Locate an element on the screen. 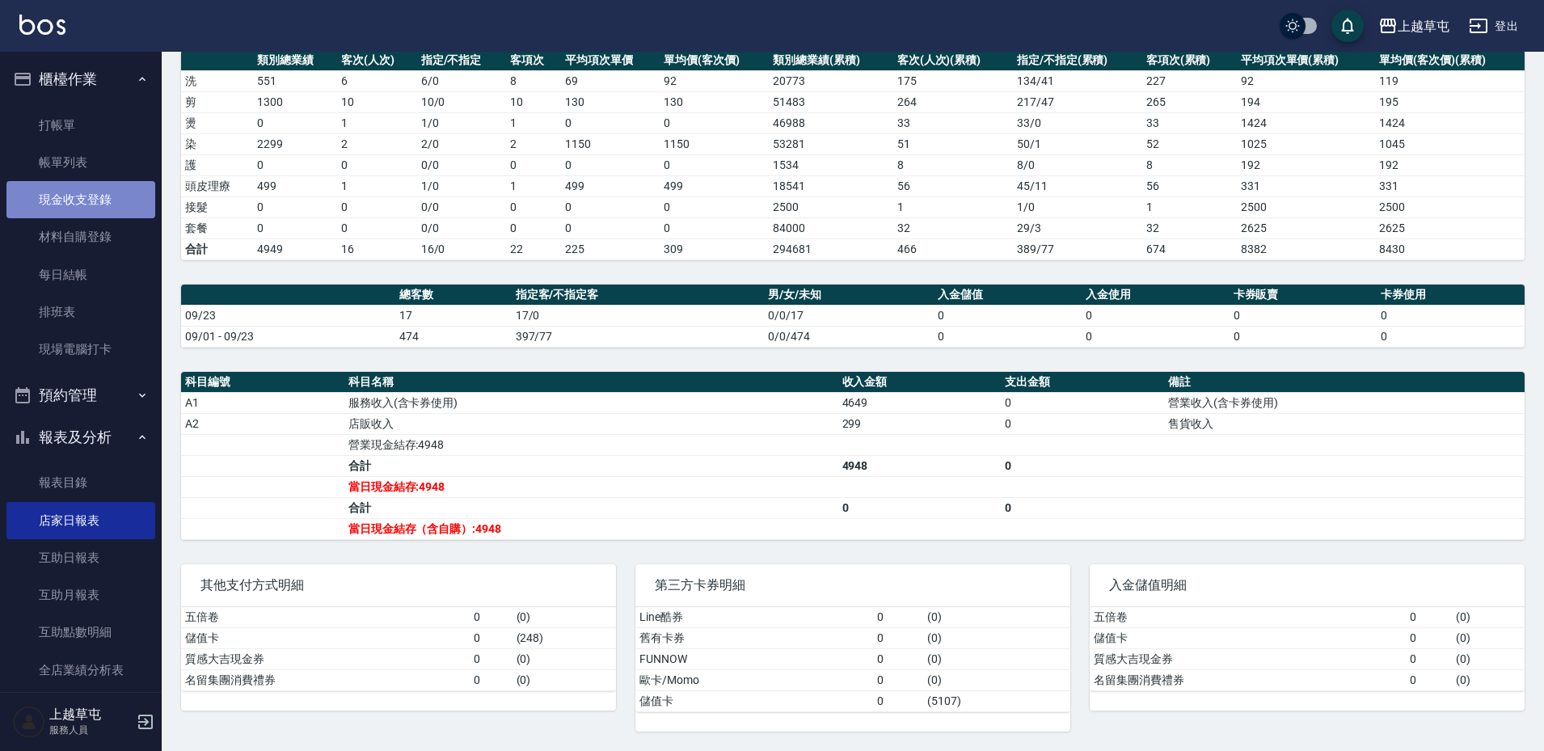 The width and height of the screenshot is (1544, 751). td: 551 is located at coordinates (295, 81).